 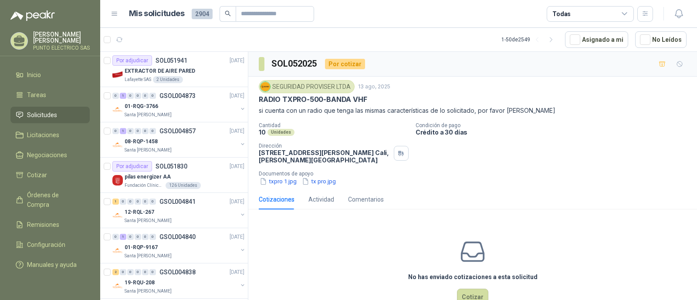 I want to click on div: Comentarios, so click(x=366, y=200).